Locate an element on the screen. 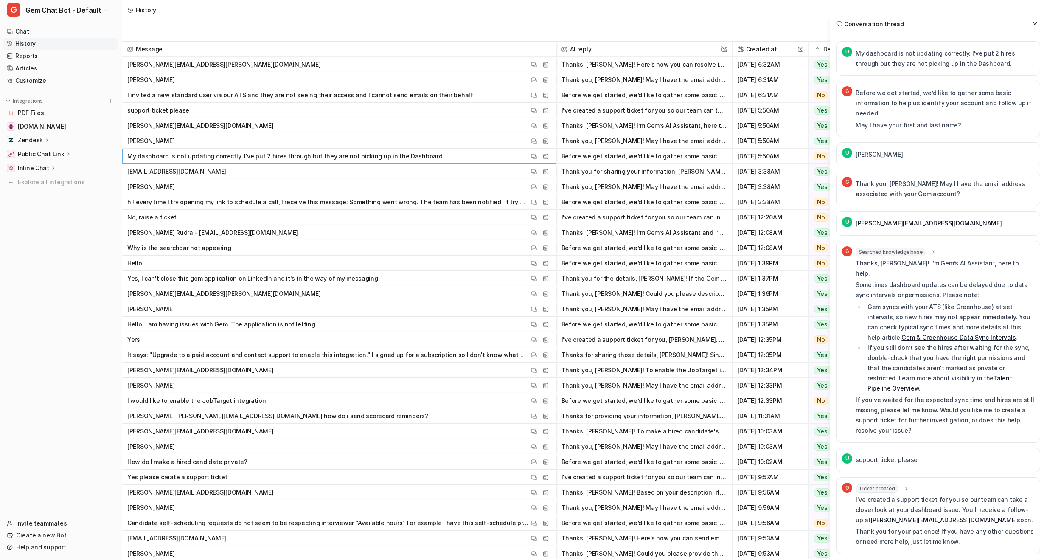 The height and width of the screenshot is (560, 1047). li: Gem syncs with your ATS (like Greenhouse) at set intervals, so new hires may not appear immediate... is located at coordinates (950, 322).